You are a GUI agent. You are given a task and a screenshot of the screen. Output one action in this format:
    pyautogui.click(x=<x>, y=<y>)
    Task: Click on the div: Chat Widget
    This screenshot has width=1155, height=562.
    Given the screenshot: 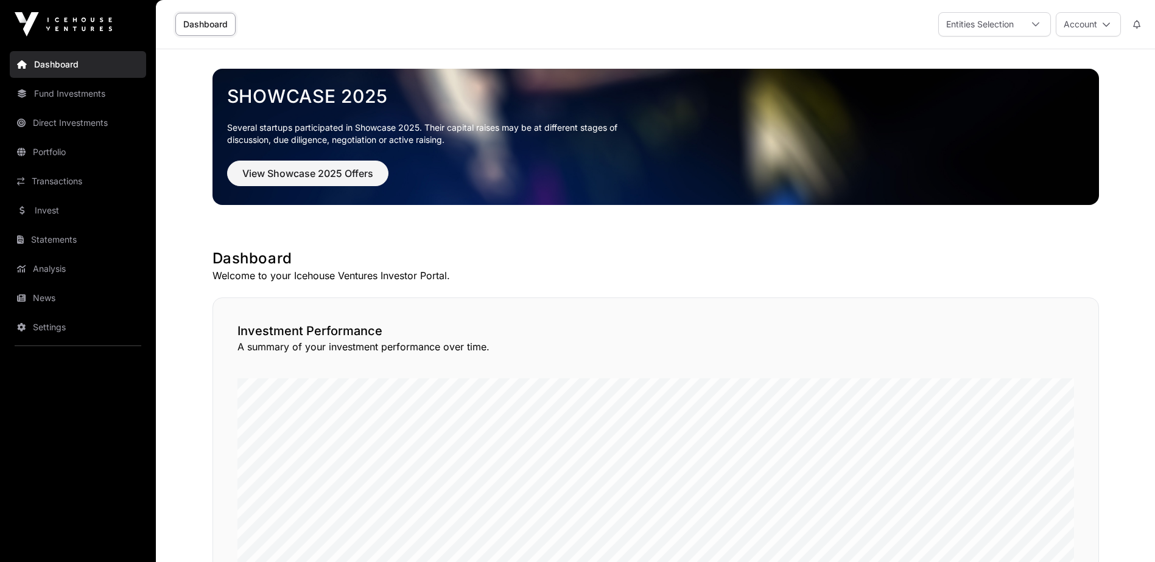 What is the action you would take?
    pyautogui.click(x=1124, y=533)
    